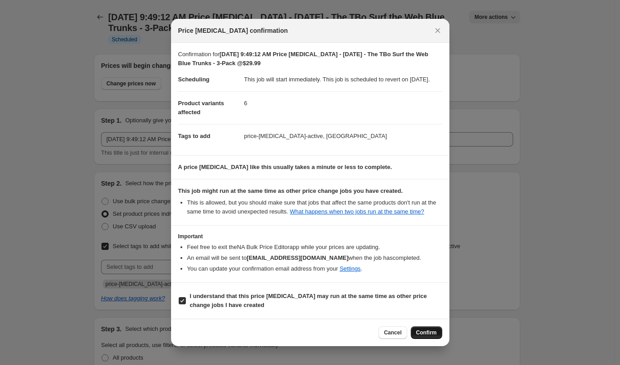  Describe the element at coordinates (350, 268) in the screenshot. I see `a: Settings` at that location.